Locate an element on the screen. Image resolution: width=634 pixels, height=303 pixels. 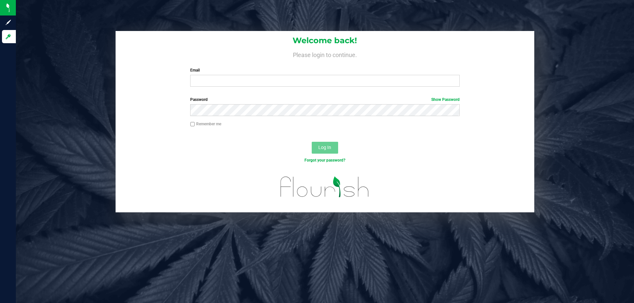
label: Remember me is located at coordinates (206, 124).